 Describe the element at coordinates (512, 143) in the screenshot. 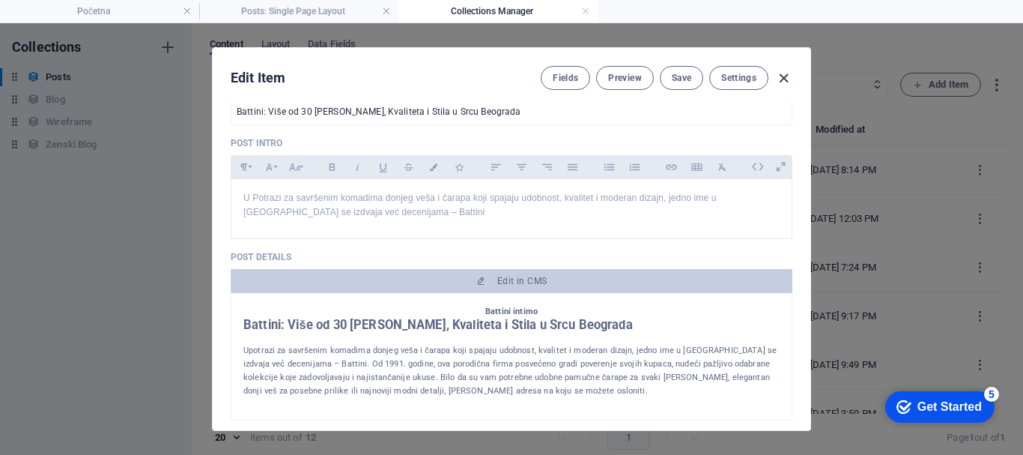

I see `p: Post intro` at that location.